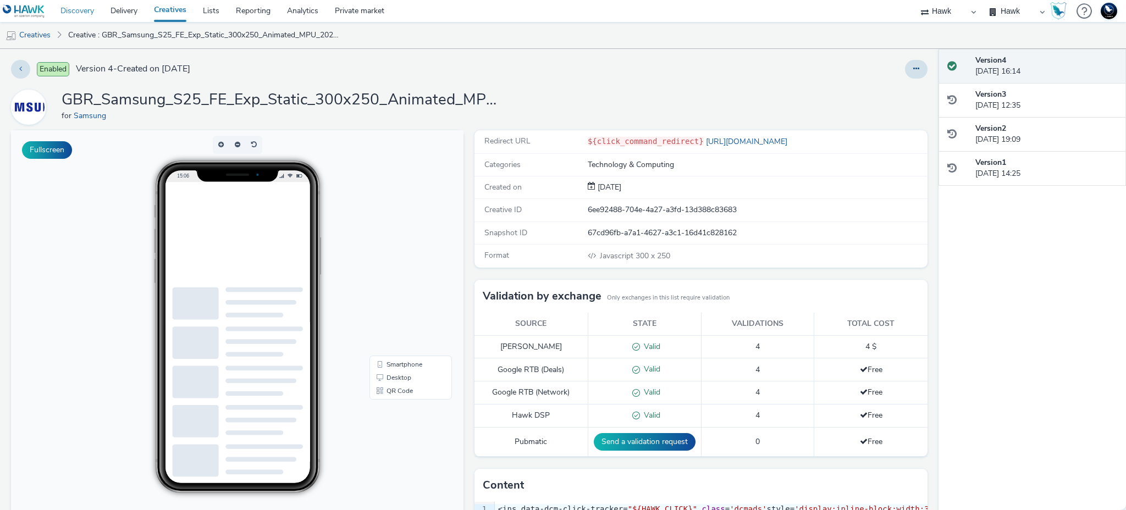 The width and height of the screenshot is (1126, 510). Describe the element at coordinates (644, 324) in the screenshot. I see `th: State` at that location.